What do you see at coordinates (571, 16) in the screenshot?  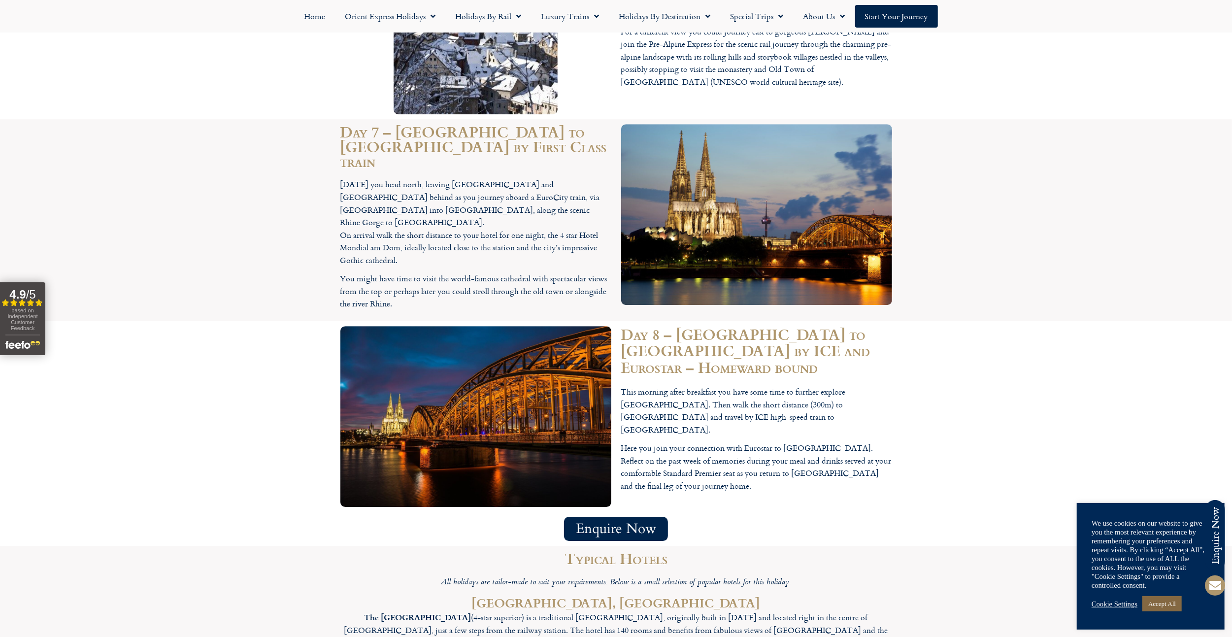 I see `a: Luxury Trains` at bounding box center [571, 16].